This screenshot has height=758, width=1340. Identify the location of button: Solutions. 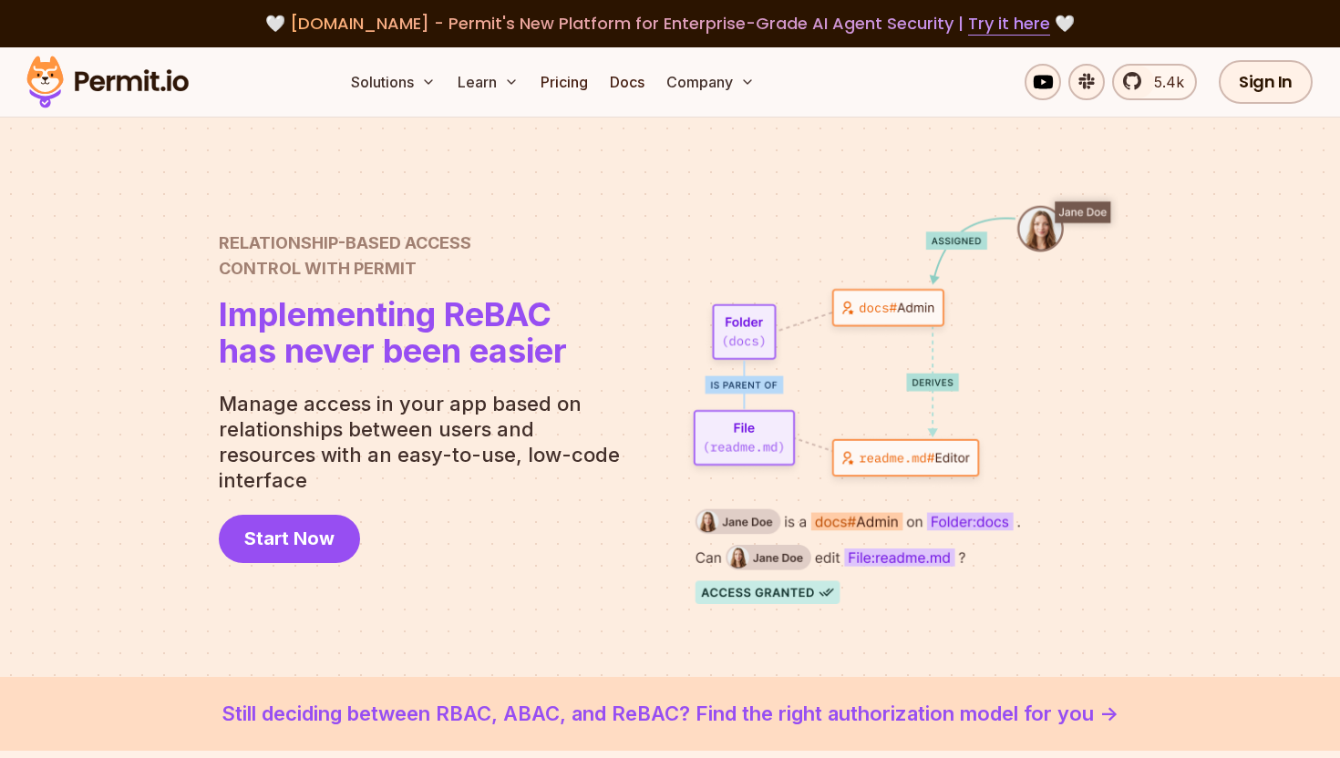
(393, 82).